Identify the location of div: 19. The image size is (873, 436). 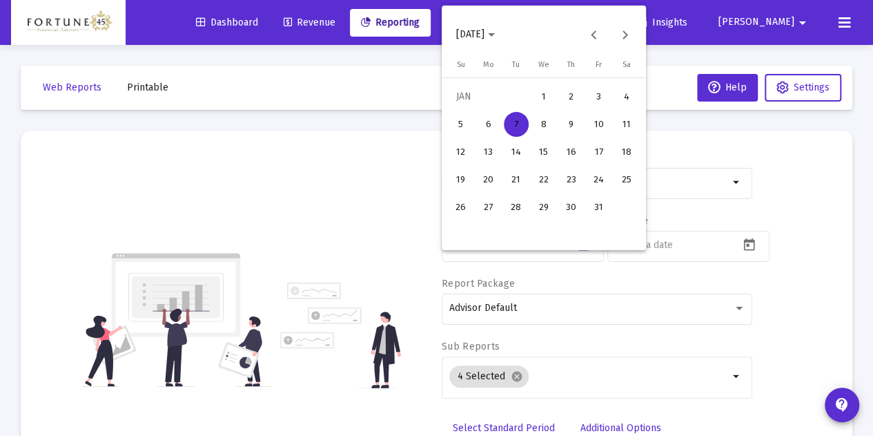
(461, 179).